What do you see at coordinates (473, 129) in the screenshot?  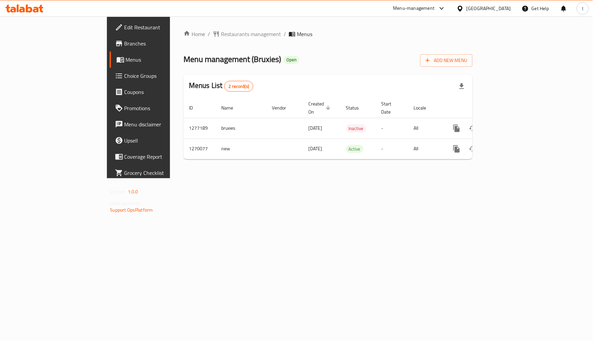 I see `button: Change Status` at bounding box center [473, 129].